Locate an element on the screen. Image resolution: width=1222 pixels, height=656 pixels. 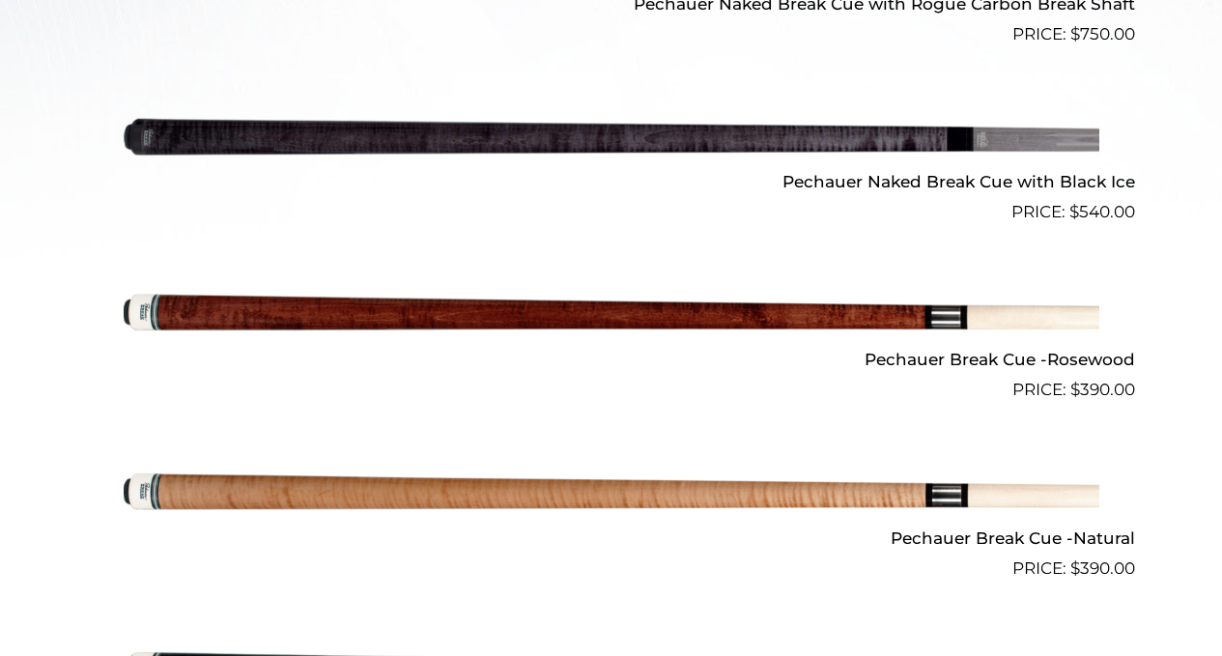
bdi: 540.00 is located at coordinates (1102, 212).